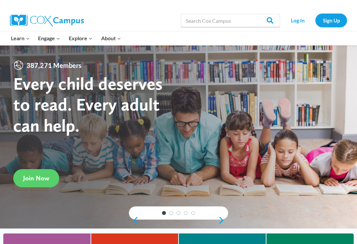  I want to click on span: Engage, so click(49, 38).